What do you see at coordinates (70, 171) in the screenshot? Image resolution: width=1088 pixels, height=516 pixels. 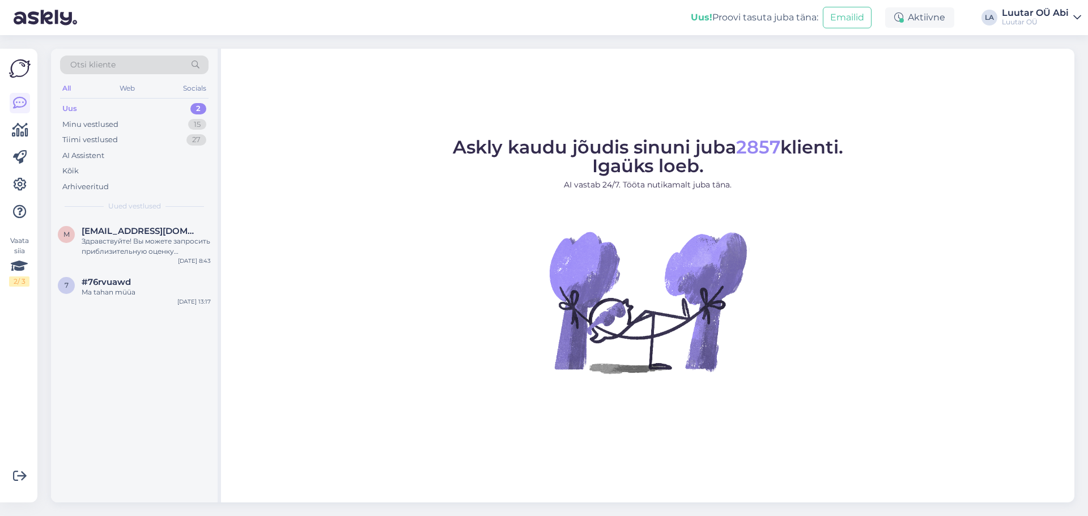 I see `div: Kõik` at bounding box center [70, 171].